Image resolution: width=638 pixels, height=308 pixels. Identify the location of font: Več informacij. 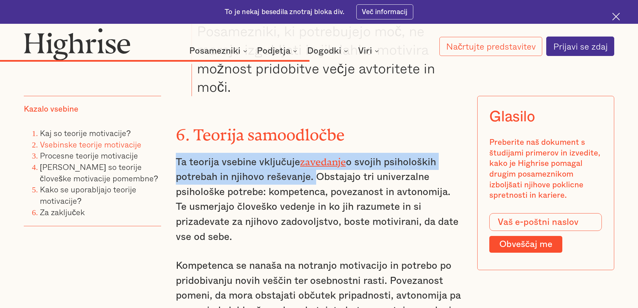
(384, 12).